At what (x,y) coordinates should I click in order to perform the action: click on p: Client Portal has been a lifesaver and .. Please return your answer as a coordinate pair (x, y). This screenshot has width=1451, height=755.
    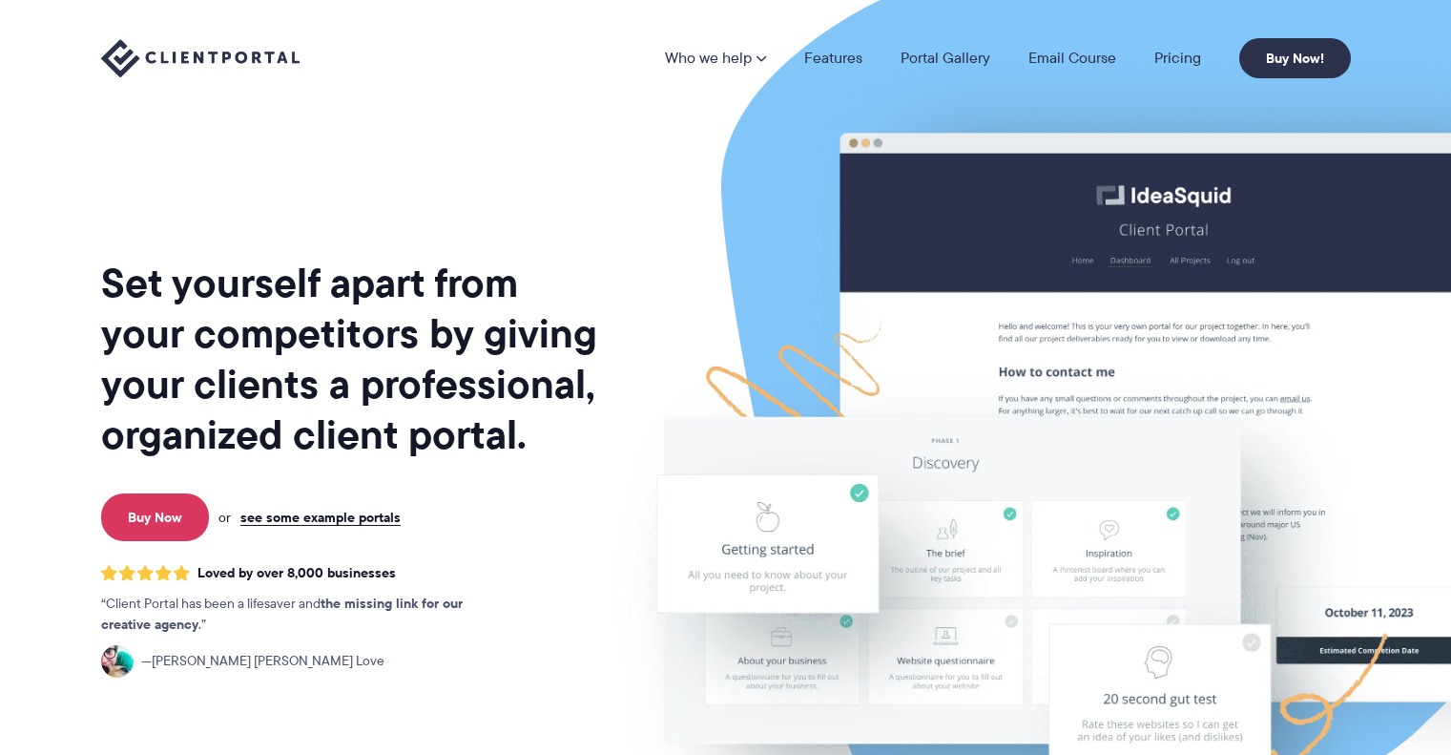
    Looking at the image, I should click on (301, 614).